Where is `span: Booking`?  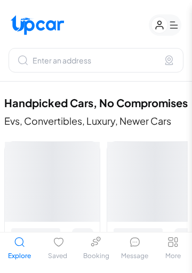 span: Booking is located at coordinates (96, 256).